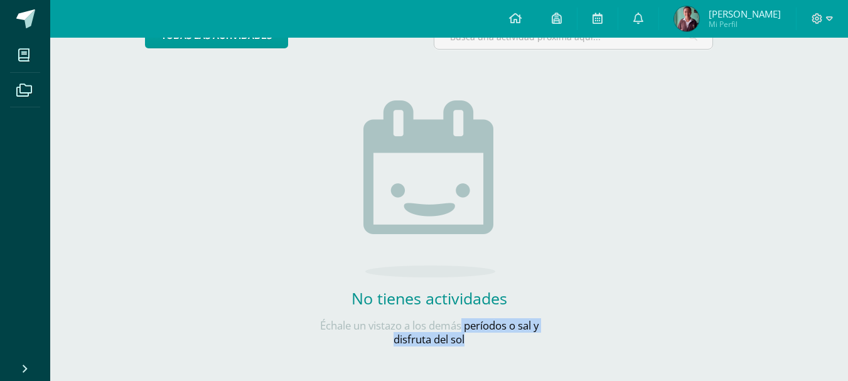 This screenshot has width=848, height=381. I want to click on p: Échale un vistazo a los demás períodos o sal y disfruta del sol, so click(429, 333).